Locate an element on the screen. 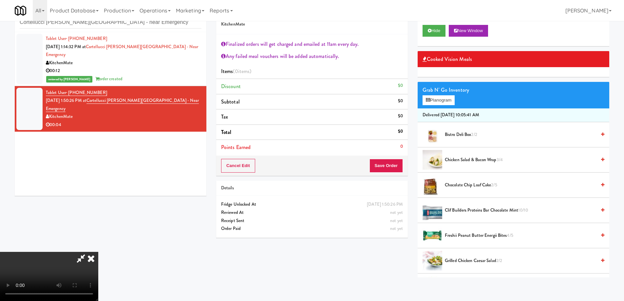 This screenshot has height=301, width=624. div: 00:04 is located at coordinates (123, 125).